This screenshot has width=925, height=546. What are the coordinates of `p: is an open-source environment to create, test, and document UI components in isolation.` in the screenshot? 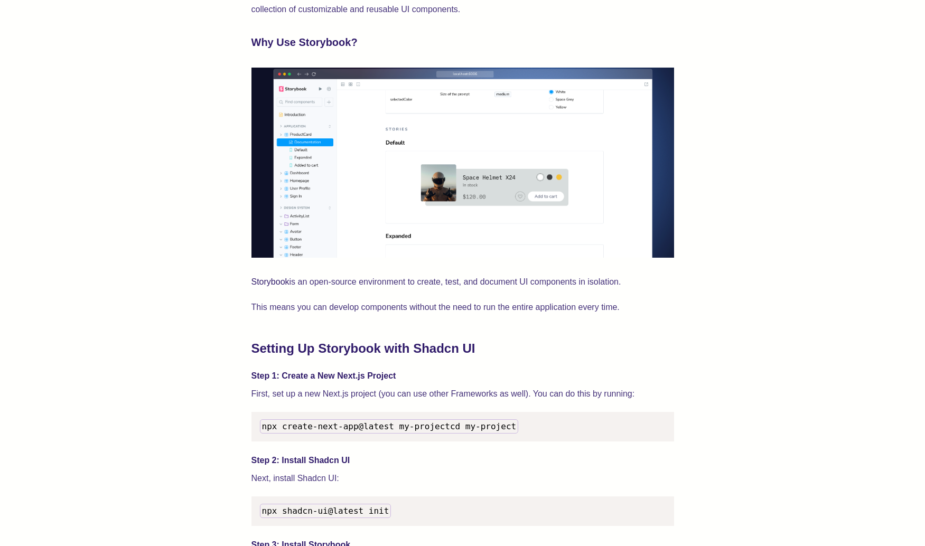 It's located at (463, 282).